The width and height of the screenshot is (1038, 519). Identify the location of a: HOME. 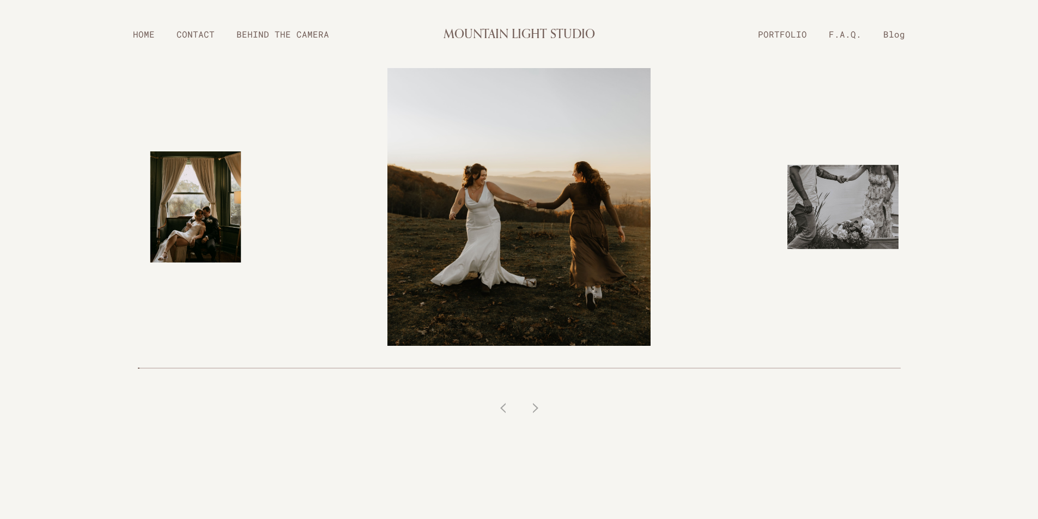
(144, 34).